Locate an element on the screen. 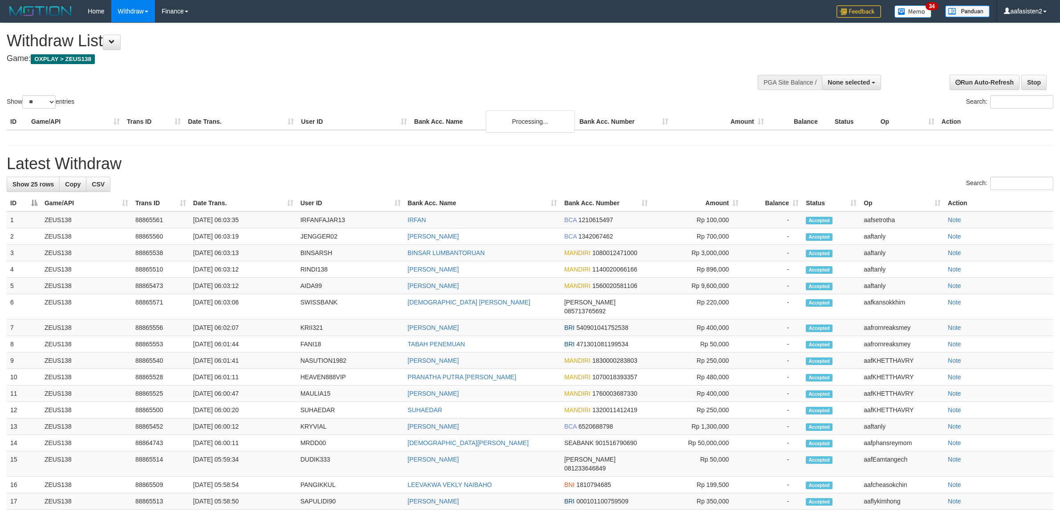  th: Status is located at coordinates (854, 121).